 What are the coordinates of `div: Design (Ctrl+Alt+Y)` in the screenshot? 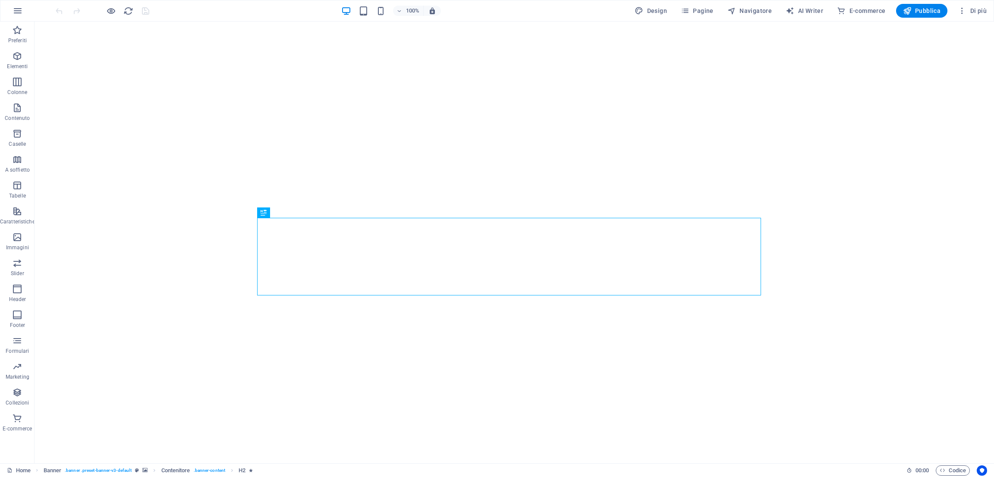 It's located at (651, 11).